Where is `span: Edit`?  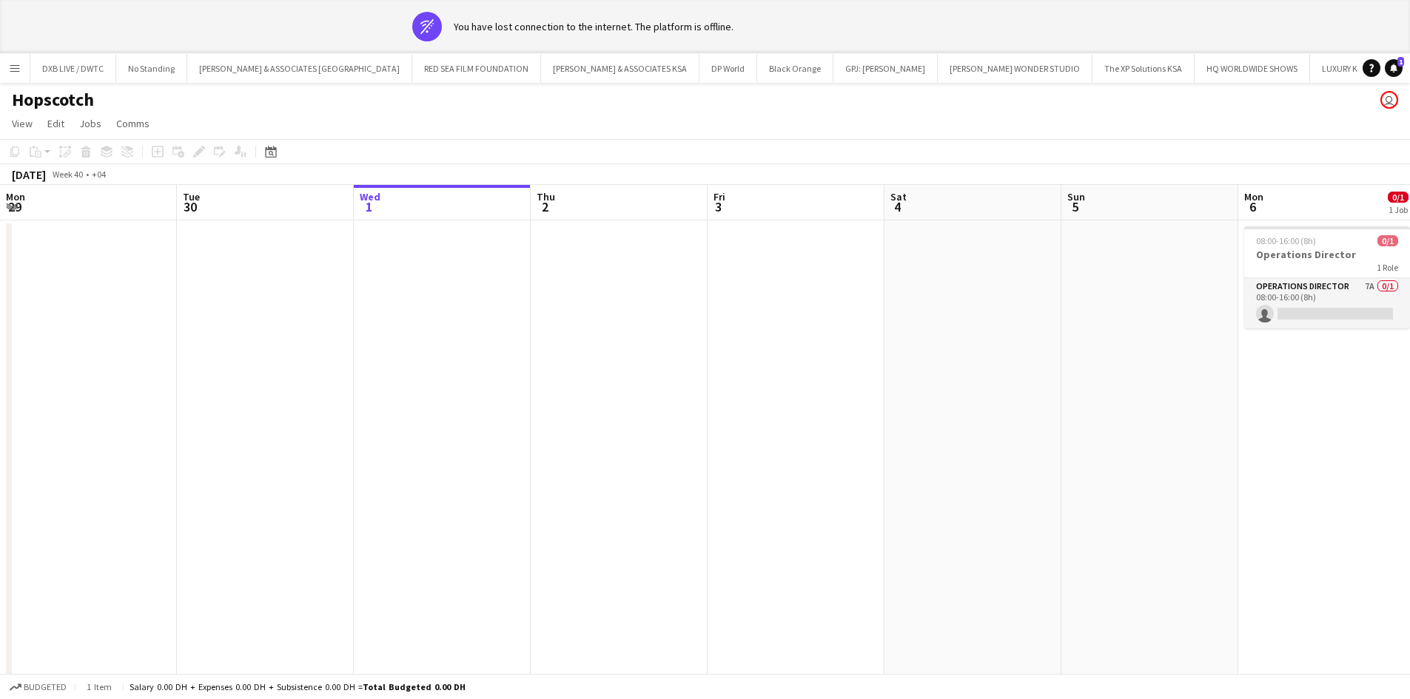
span: Edit is located at coordinates (56, 124).